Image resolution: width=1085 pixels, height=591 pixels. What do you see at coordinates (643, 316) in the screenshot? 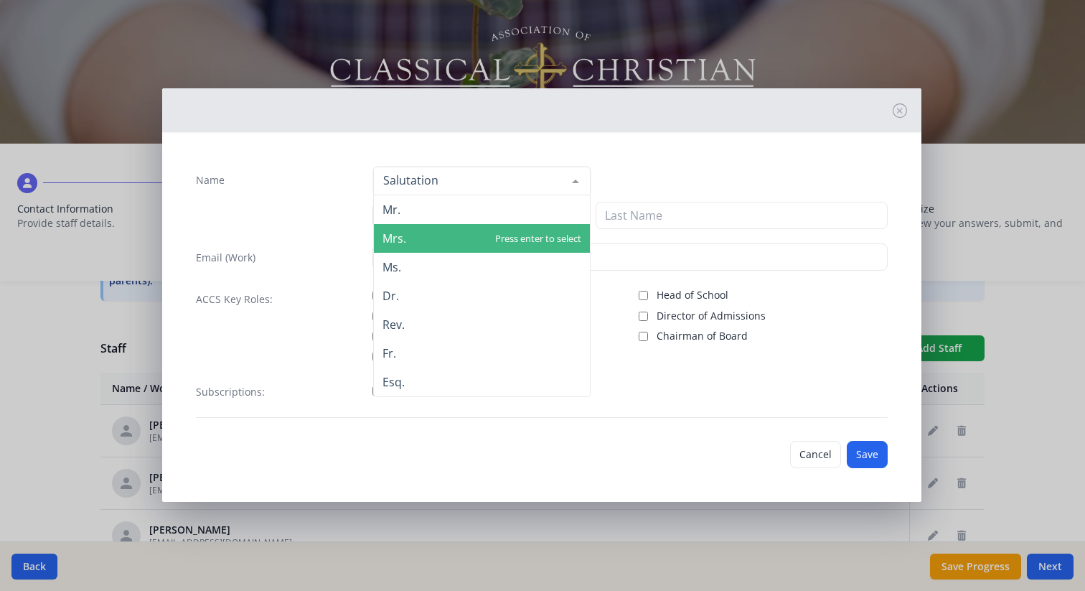
I see `input: Director of Admissions` at bounding box center [643, 316].